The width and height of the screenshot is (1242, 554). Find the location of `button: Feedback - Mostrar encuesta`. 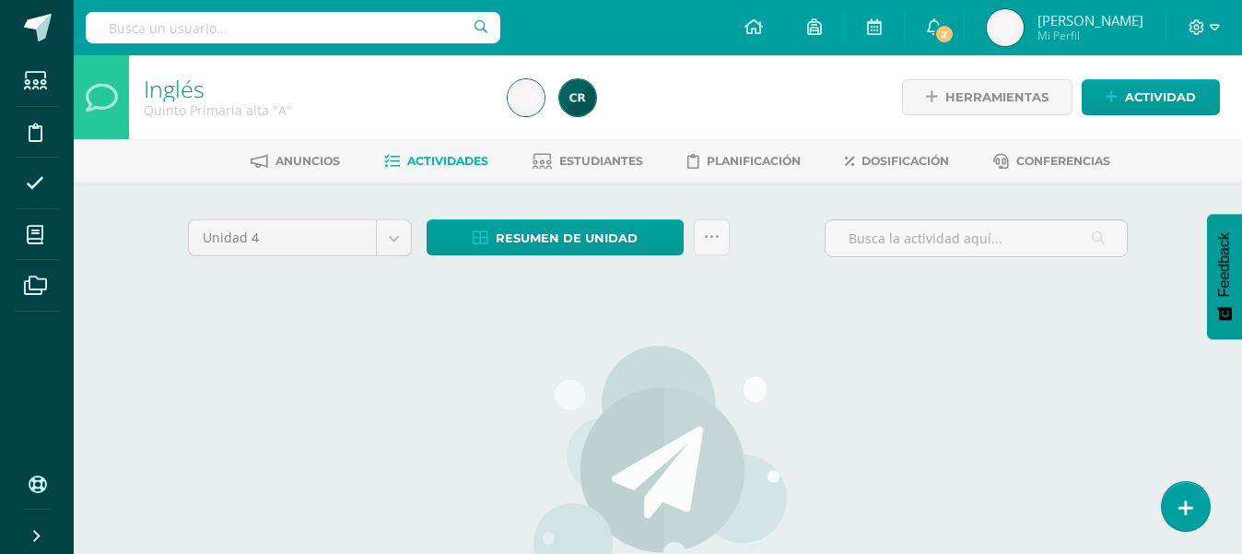

button: Feedback - Mostrar encuesta is located at coordinates (1225, 276).